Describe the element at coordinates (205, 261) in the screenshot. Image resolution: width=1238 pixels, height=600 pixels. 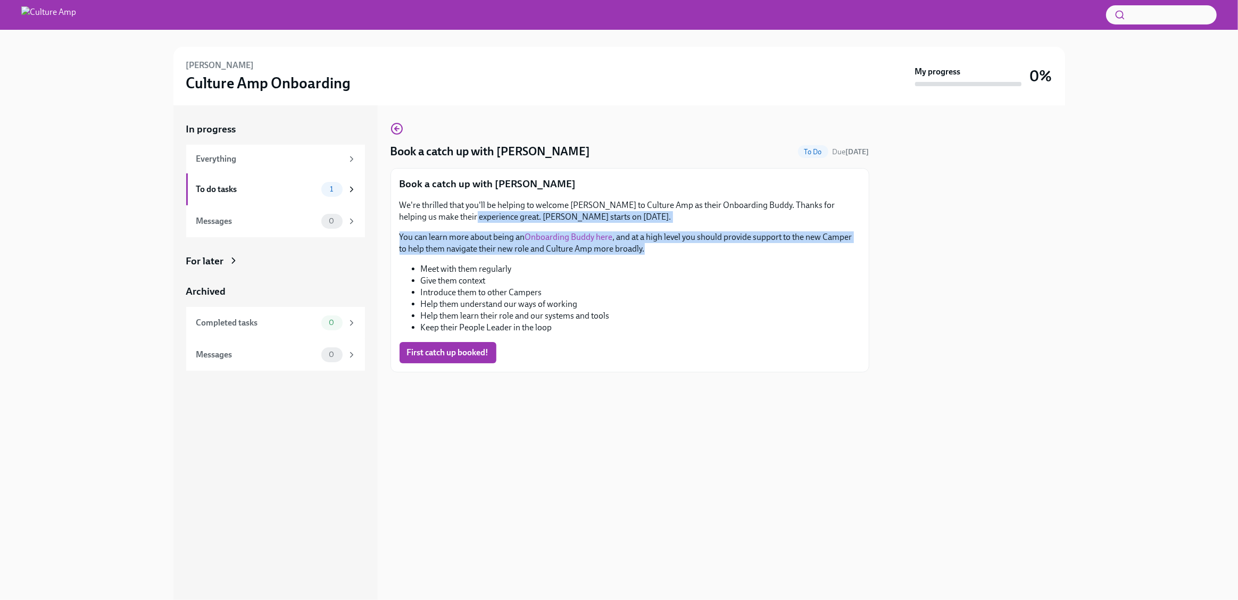
I see `div: For later` at that location.